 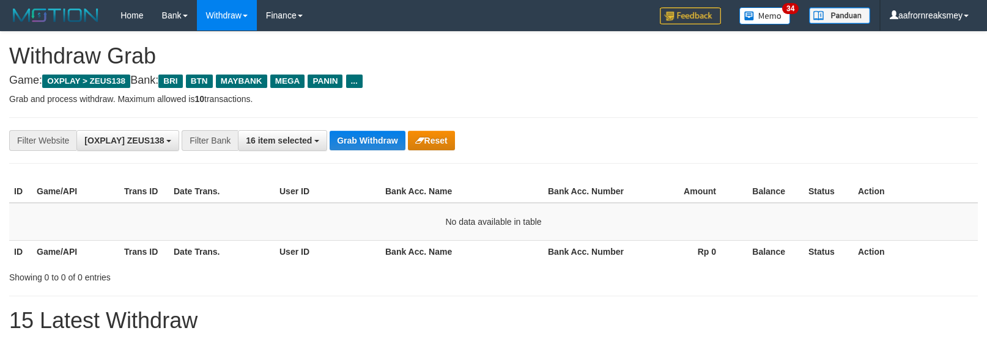 I want to click on img: Button%20Memo.svg, so click(x=765, y=16).